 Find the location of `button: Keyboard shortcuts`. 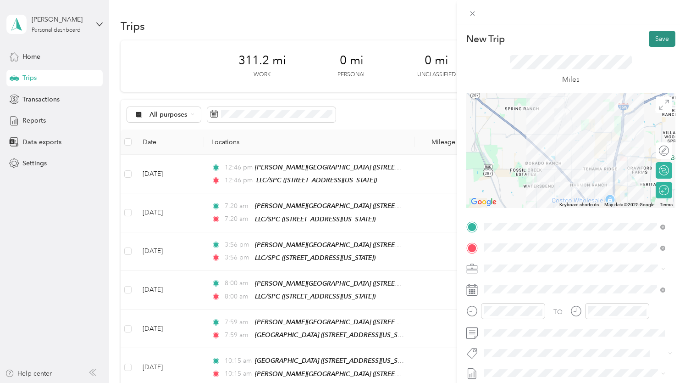

button: Keyboard shortcuts is located at coordinates (579, 205).